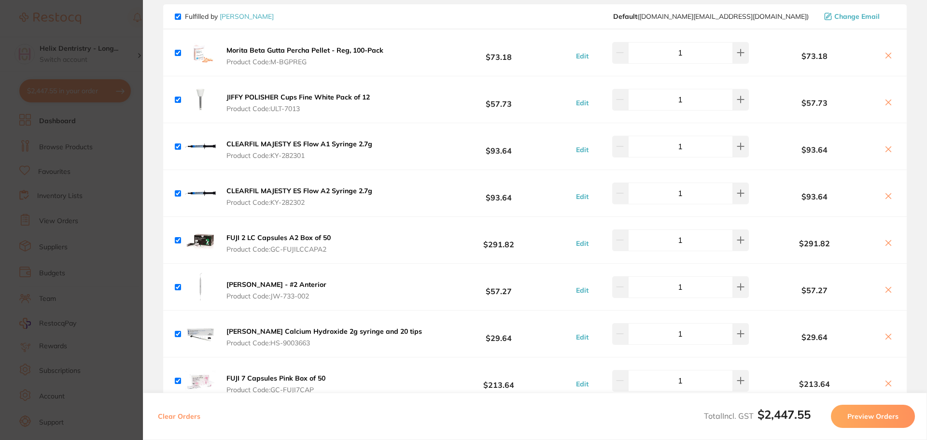 The image size is (927, 440). Describe the element at coordinates (200, 334) in the screenshot. I see `img: cTlwaWZhZA` at that location.